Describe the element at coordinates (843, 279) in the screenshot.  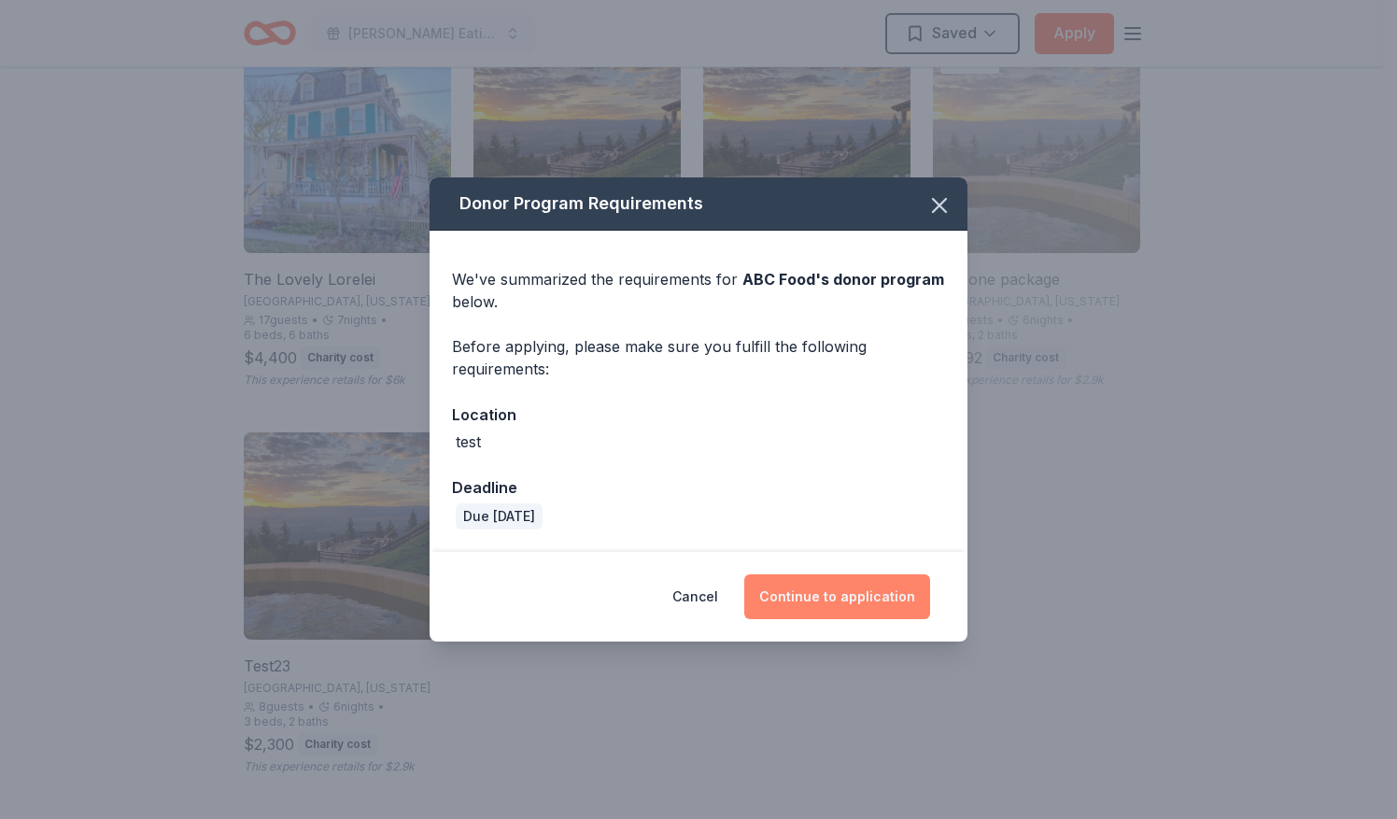
I see `span: ABC Food 's donor program` at that location.